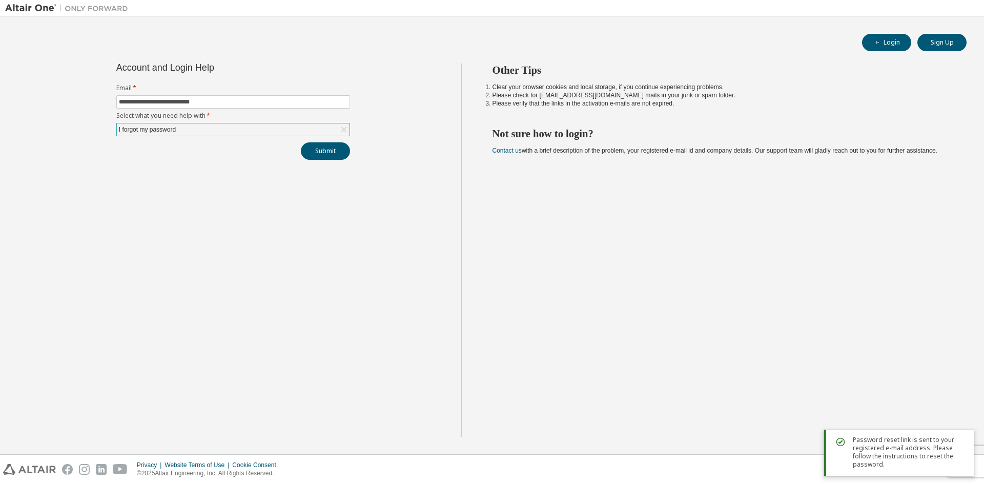 The width and height of the screenshot is (984, 484). What do you see at coordinates (887, 43) in the screenshot?
I see `button: Login` at bounding box center [887, 43].